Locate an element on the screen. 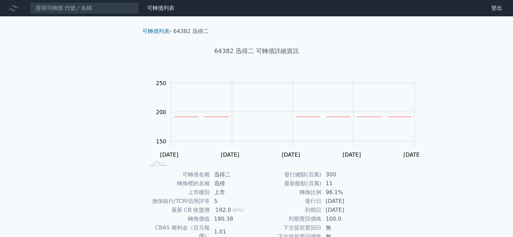 The image size is (513, 237). td: 最新餘額(百萬) is located at coordinates (289, 184).